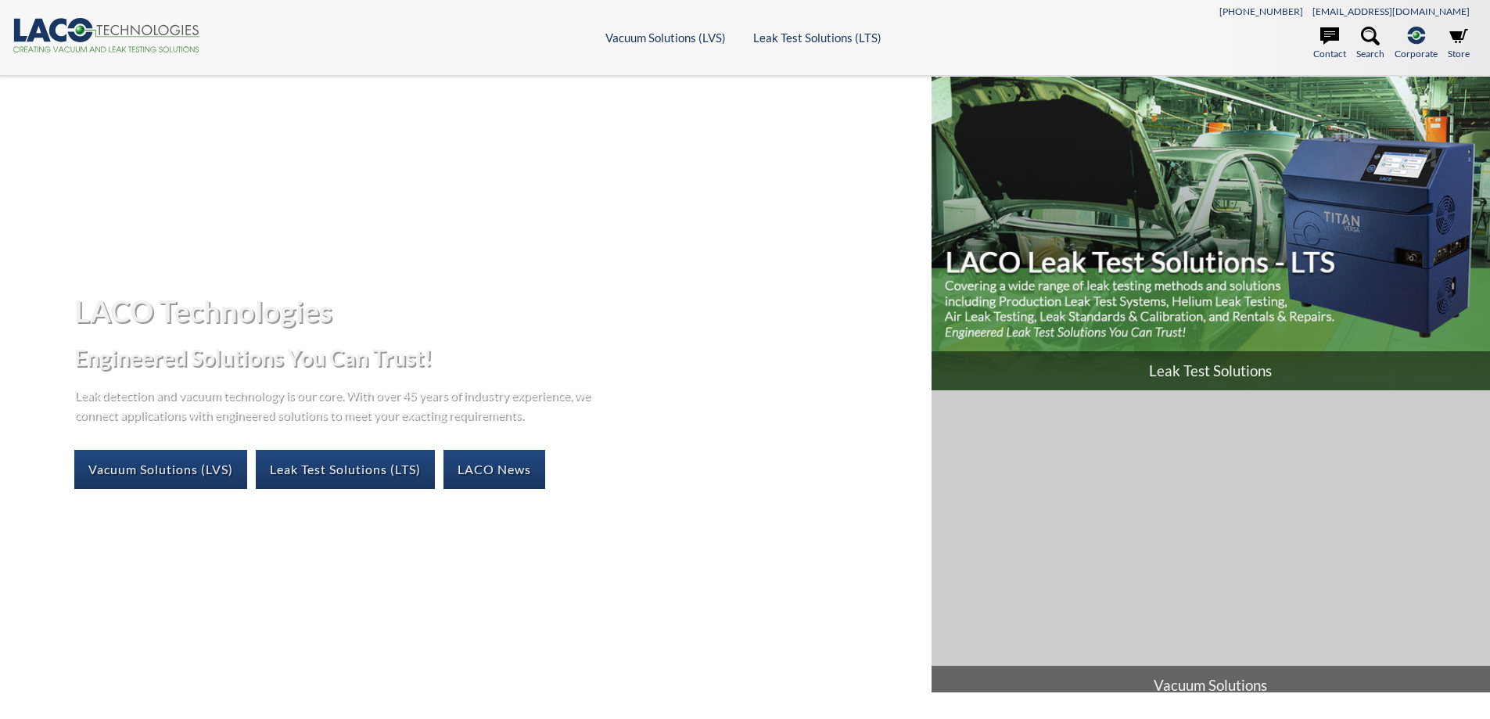 This screenshot has height=719, width=1490. Describe the element at coordinates (496, 357) in the screenshot. I see `h2: Engineered Solutions You Can Trust!` at that location.